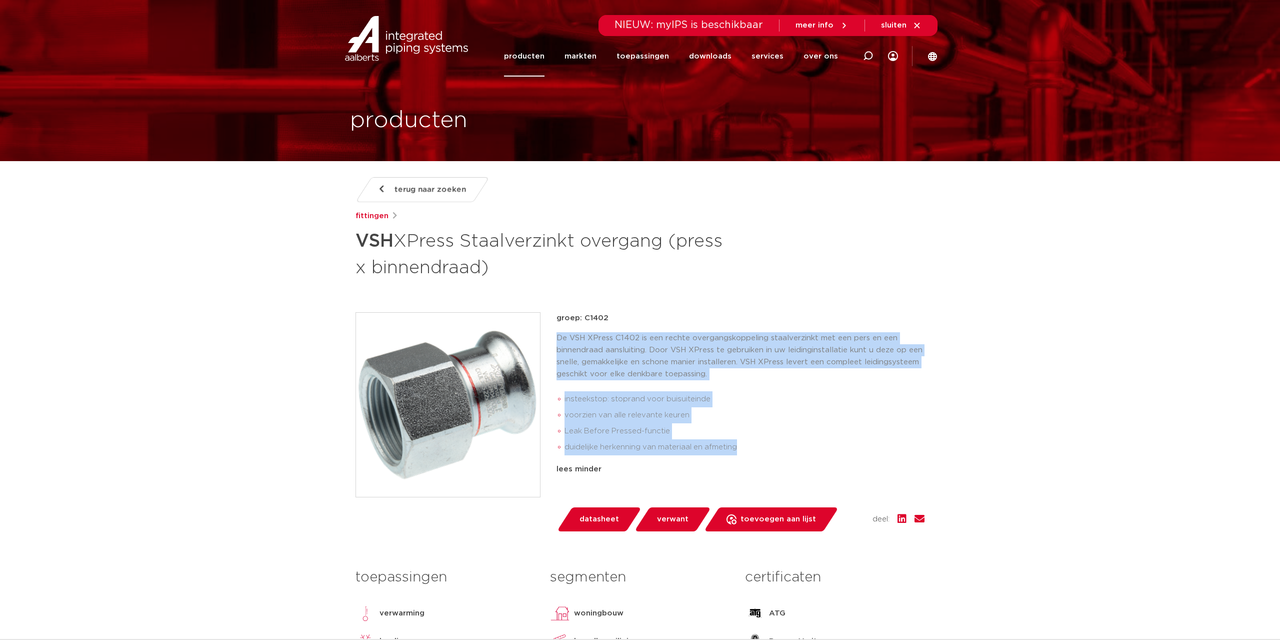  I want to click on h1: producten, so click(409, 121).